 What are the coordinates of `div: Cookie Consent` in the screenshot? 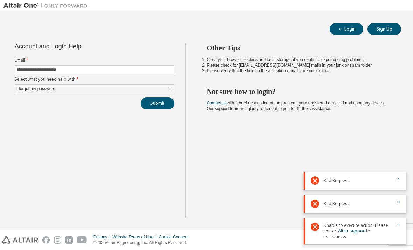 It's located at (175, 237).